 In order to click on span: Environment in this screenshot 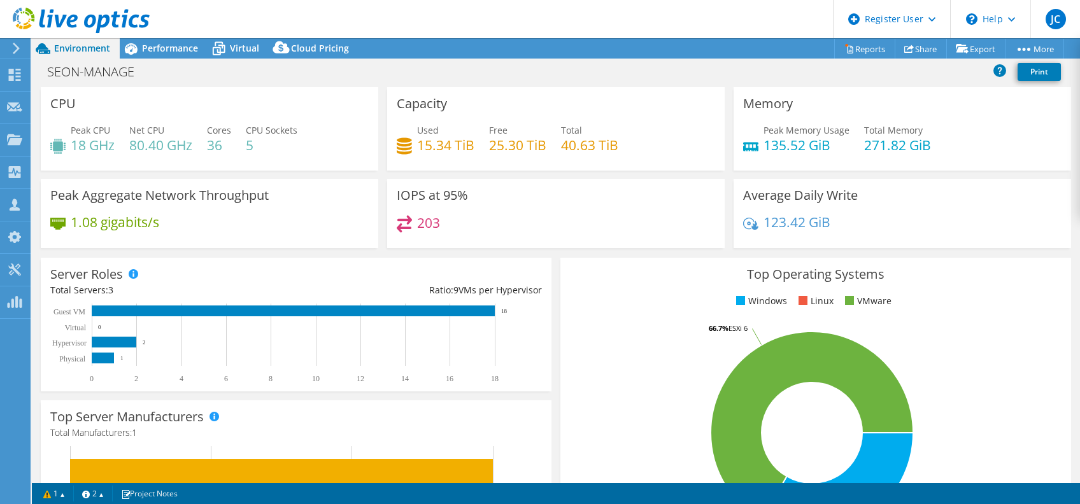, I will do `click(82, 48)`.